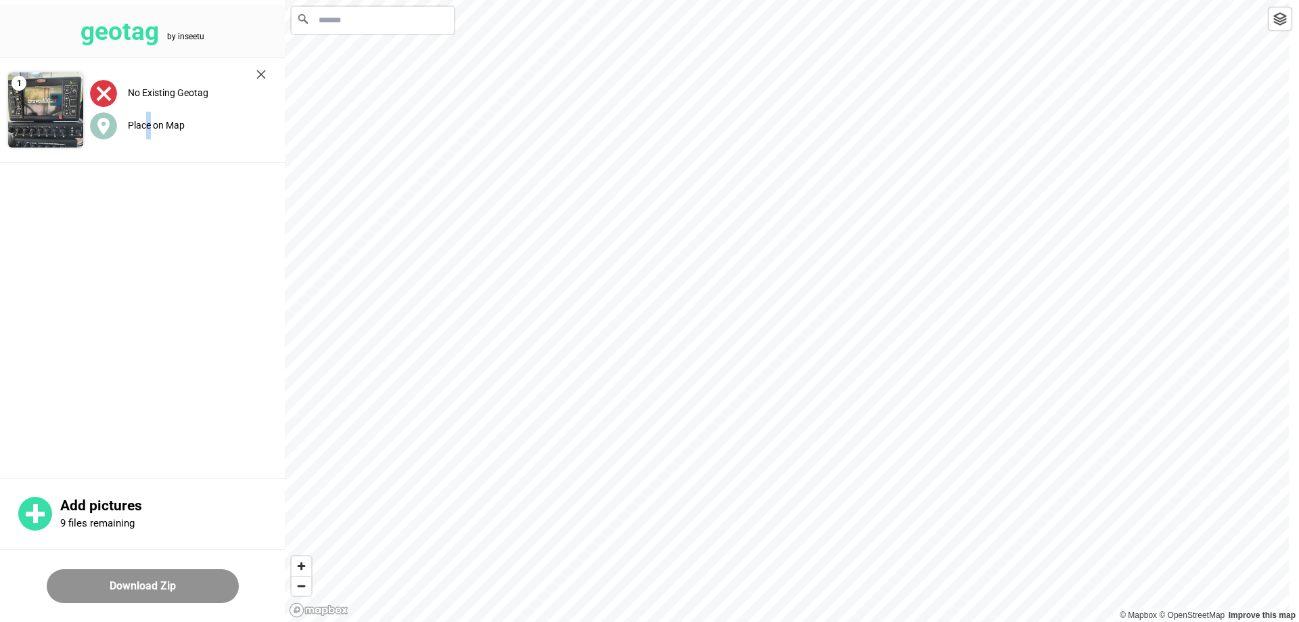 The width and height of the screenshot is (1299, 622). Describe the element at coordinates (301, 566) in the screenshot. I see `span: Zoom in` at that location.